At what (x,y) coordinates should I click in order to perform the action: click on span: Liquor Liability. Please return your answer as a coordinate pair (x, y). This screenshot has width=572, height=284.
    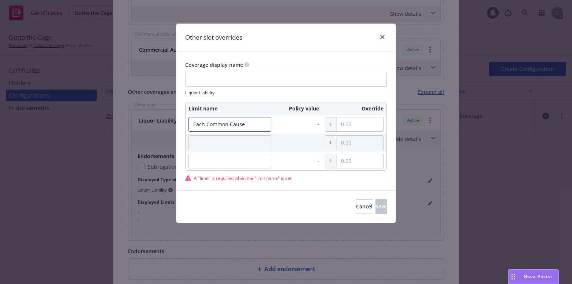
    Looking at the image, I should click on (200, 92).